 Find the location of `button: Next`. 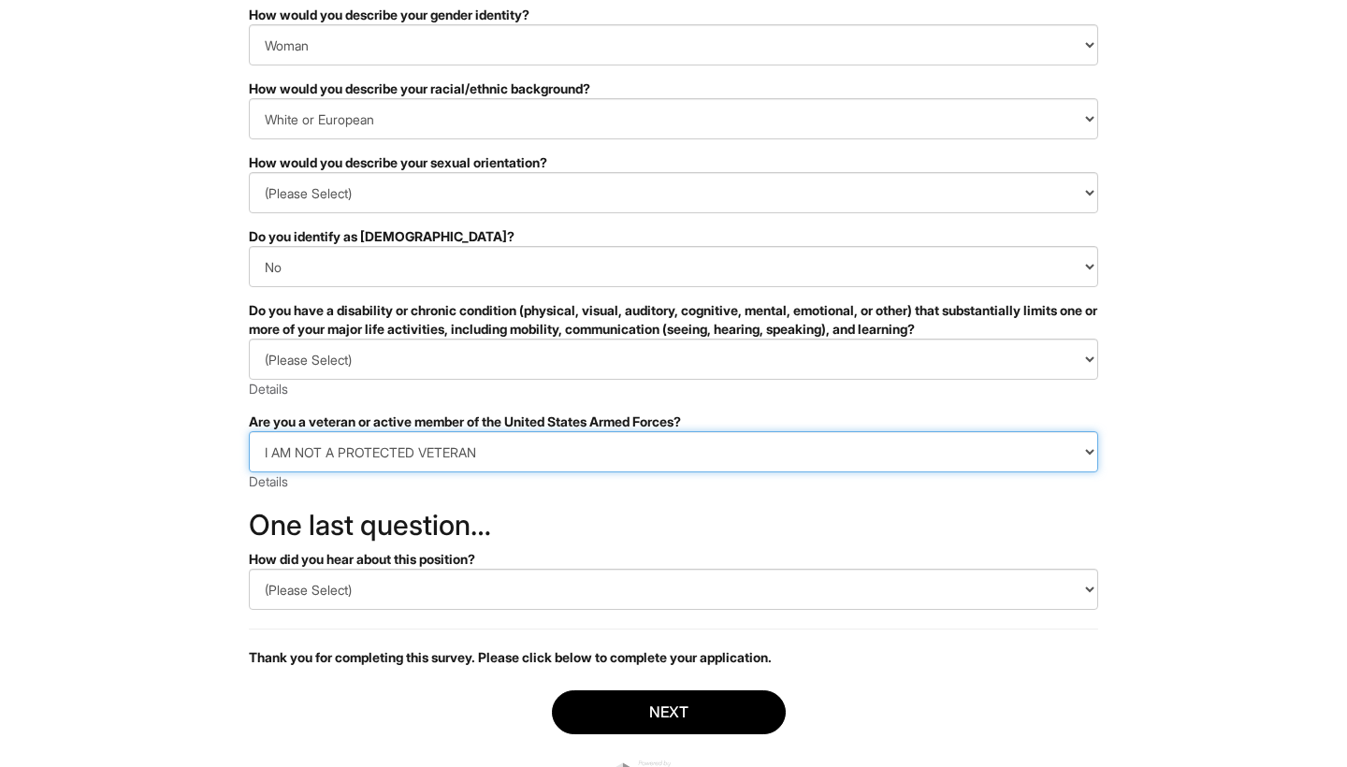

button: Next is located at coordinates (669, 712).